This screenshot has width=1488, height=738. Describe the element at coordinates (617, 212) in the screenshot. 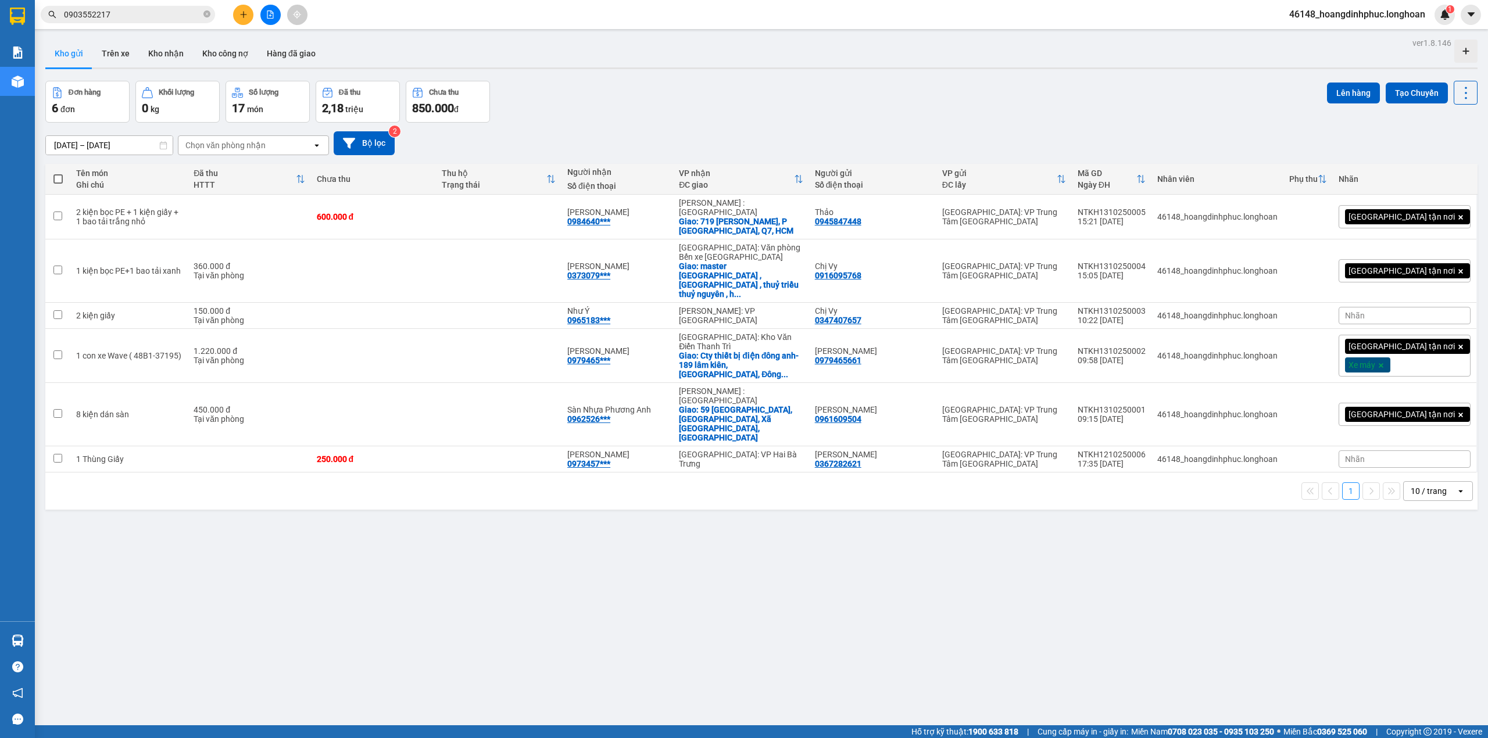

I see `div: Tân Chí` at that location.